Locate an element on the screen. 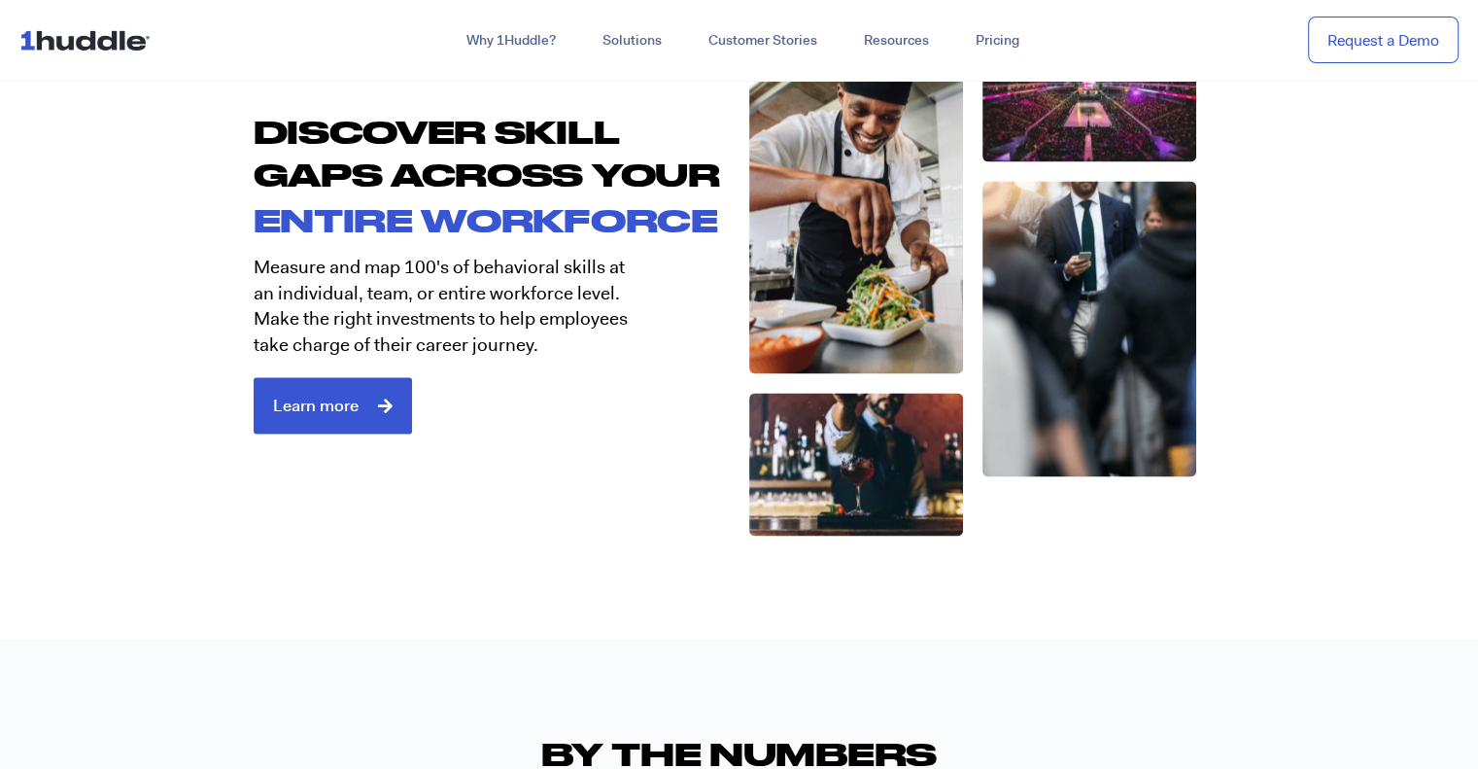 Image resolution: width=1478 pixels, height=769 pixels. a: Solutions is located at coordinates (632, 41).